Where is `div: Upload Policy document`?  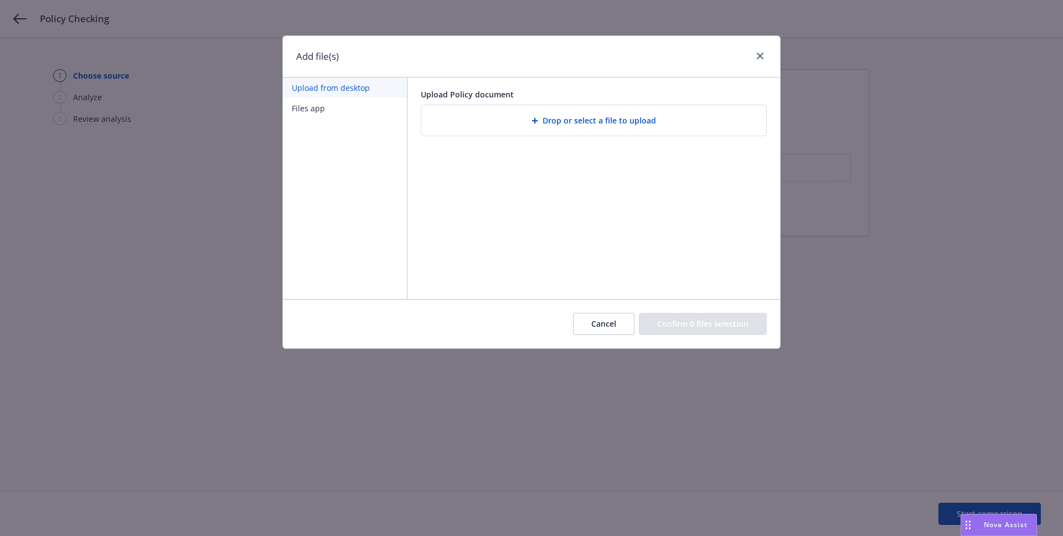
div: Upload Policy document is located at coordinates (594, 94).